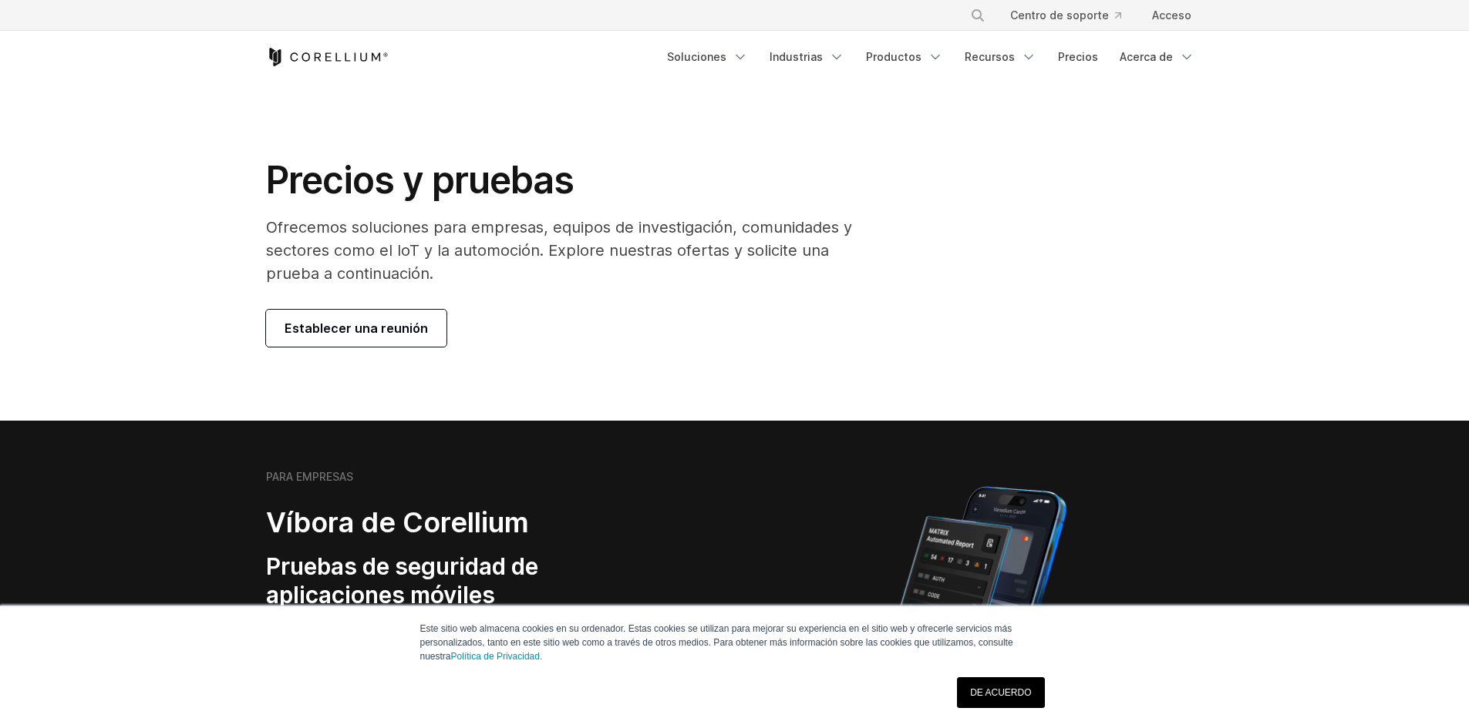 This screenshot has width=1469, height=728. Describe the element at coordinates (309, 476) in the screenshot. I see `font: PARA EMPRESAS` at that location.